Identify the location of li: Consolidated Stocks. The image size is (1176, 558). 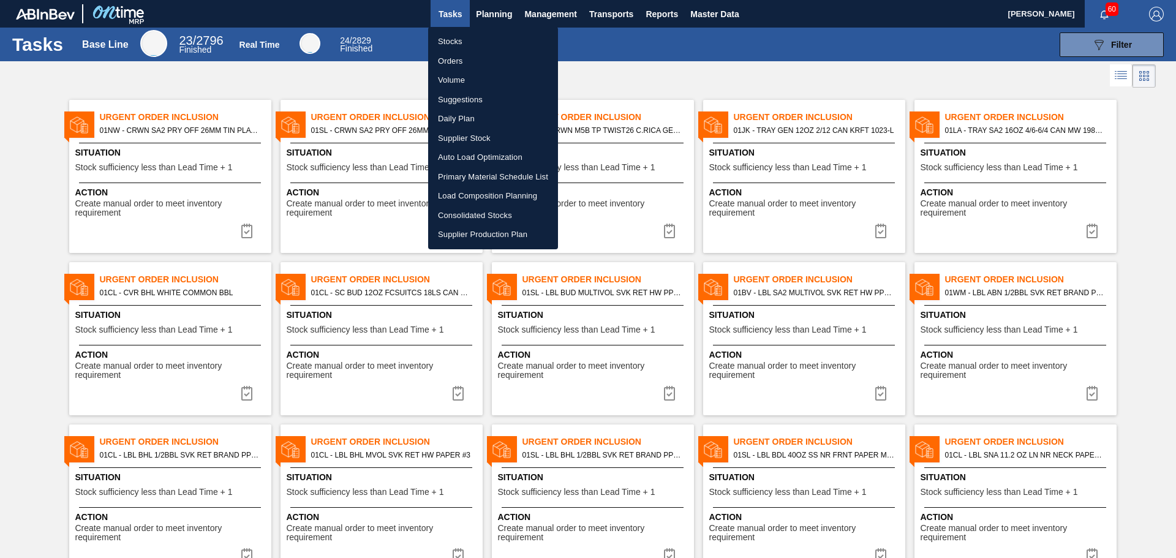
(493, 216).